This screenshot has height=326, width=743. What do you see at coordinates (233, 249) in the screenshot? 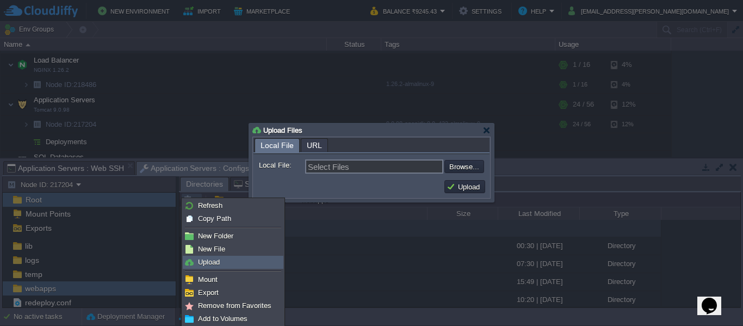
I see `a: New File` at bounding box center [233, 249].